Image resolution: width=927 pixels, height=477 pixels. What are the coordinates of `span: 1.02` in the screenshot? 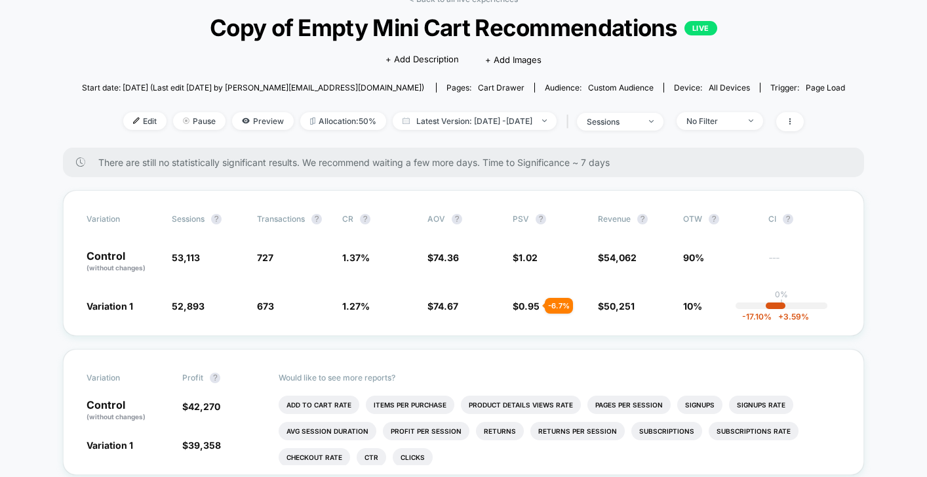 It's located at (528, 257).